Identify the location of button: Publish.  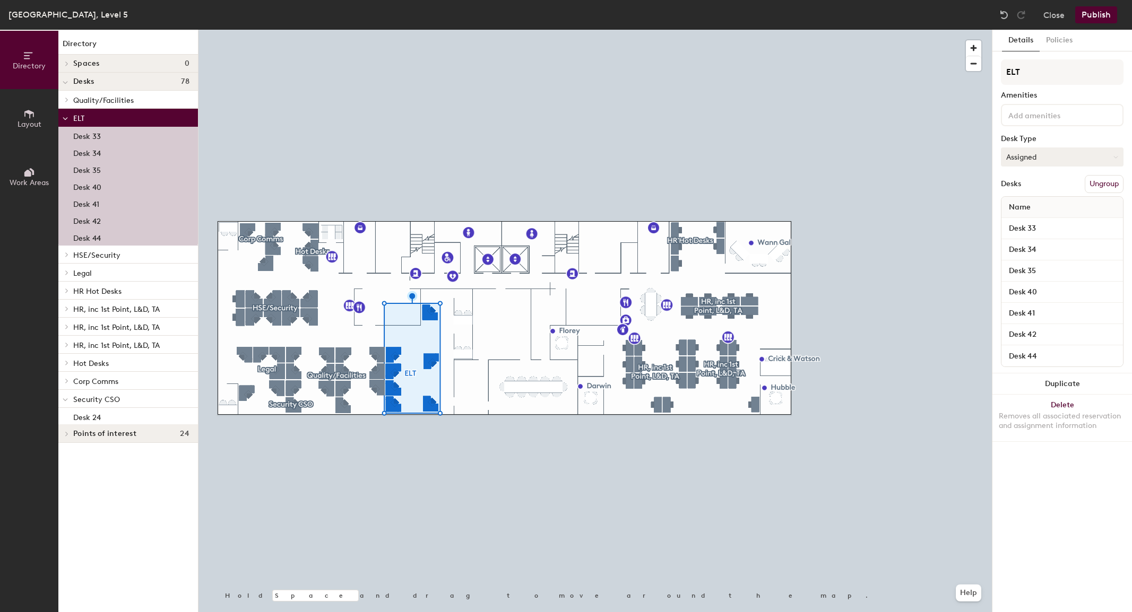
(1096, 15).